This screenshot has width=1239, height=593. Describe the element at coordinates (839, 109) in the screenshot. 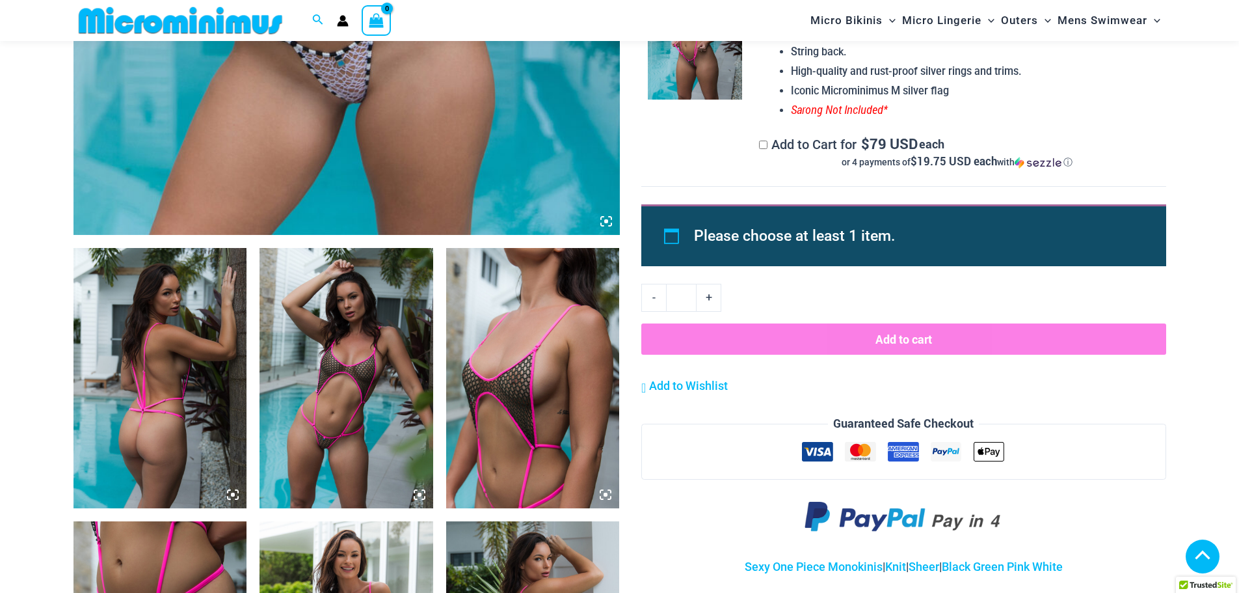

I see `span: Sarong Not Included*` at that location.